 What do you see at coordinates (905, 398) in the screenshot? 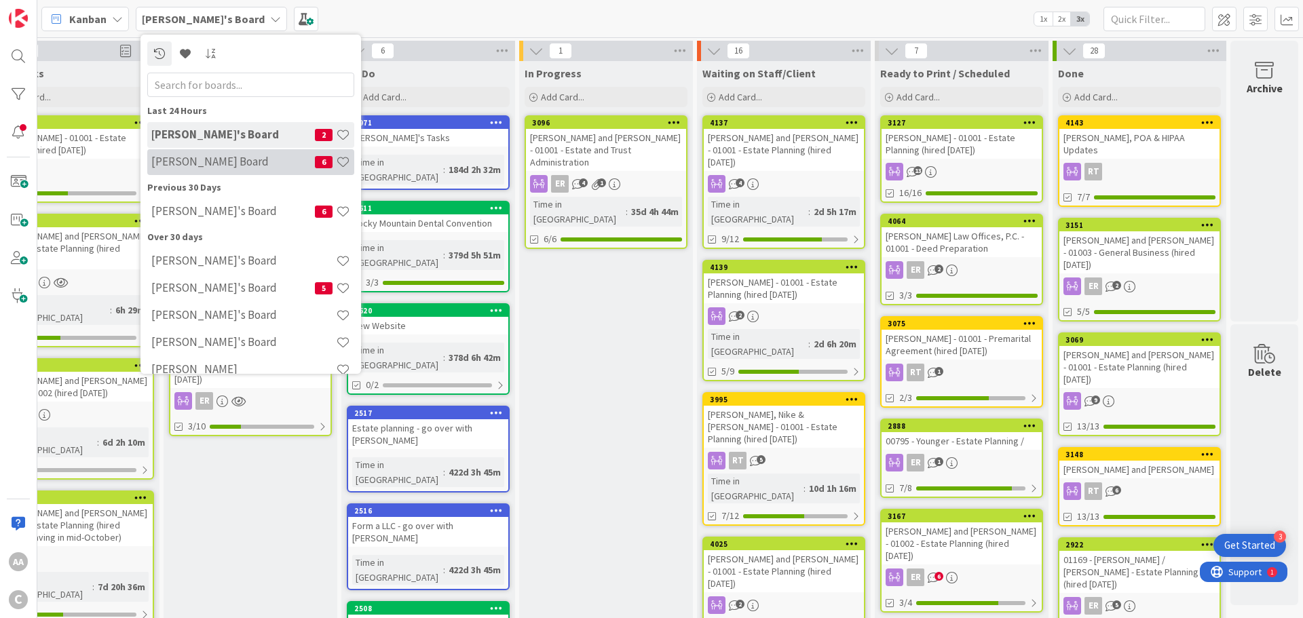
I see `span: 2/3` at bounding box center [905, 398].